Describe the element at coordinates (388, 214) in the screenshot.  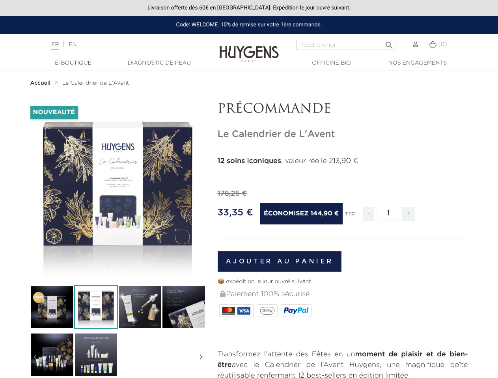
I see `input: Quantité` at that location.